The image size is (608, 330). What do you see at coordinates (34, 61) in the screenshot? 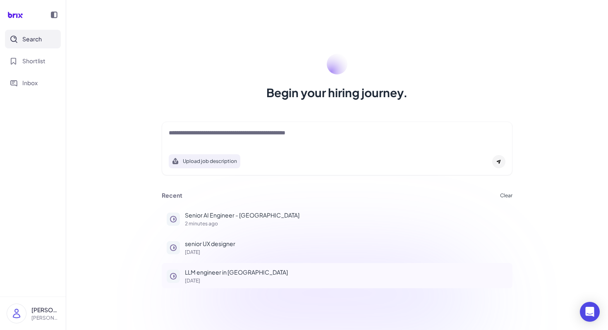
I see `span: Shortlist` at bounding box center [34, 61].